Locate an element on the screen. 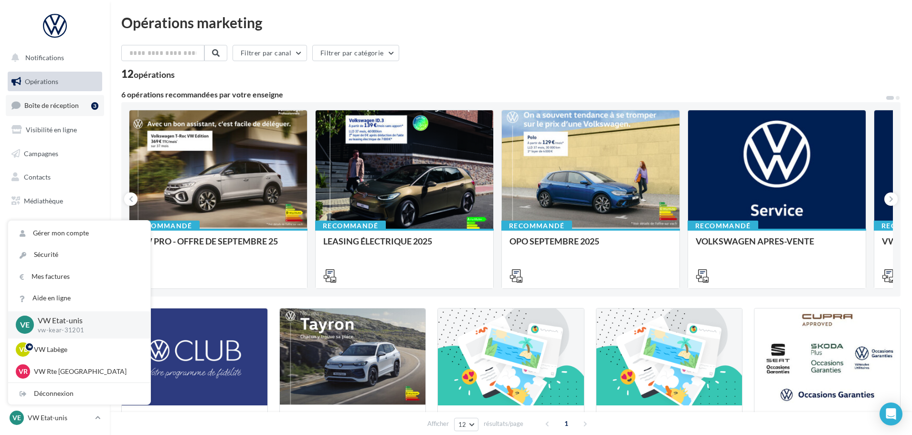 This screenshot has height=435, width=912. a: Aide en ligne is located at coordinates (79, 298).